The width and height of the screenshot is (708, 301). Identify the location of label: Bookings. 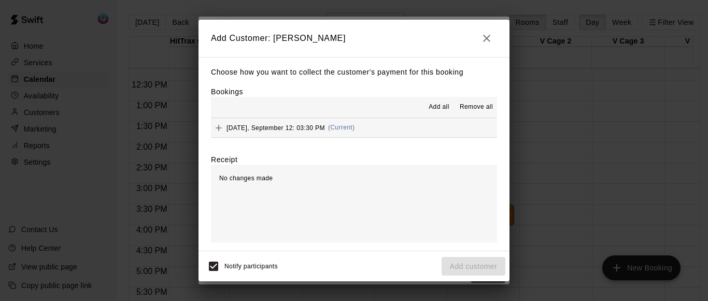
(227, 92).